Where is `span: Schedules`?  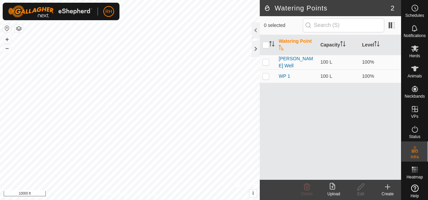
span: Schedules is located at coordinates (414, 15).